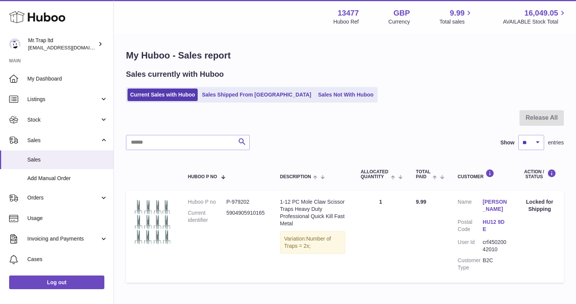 The image size is (576, 304). Describe the element at coordinates (15, 44) in the screenshot. I see `img: office@grabacz.eu` at that location.